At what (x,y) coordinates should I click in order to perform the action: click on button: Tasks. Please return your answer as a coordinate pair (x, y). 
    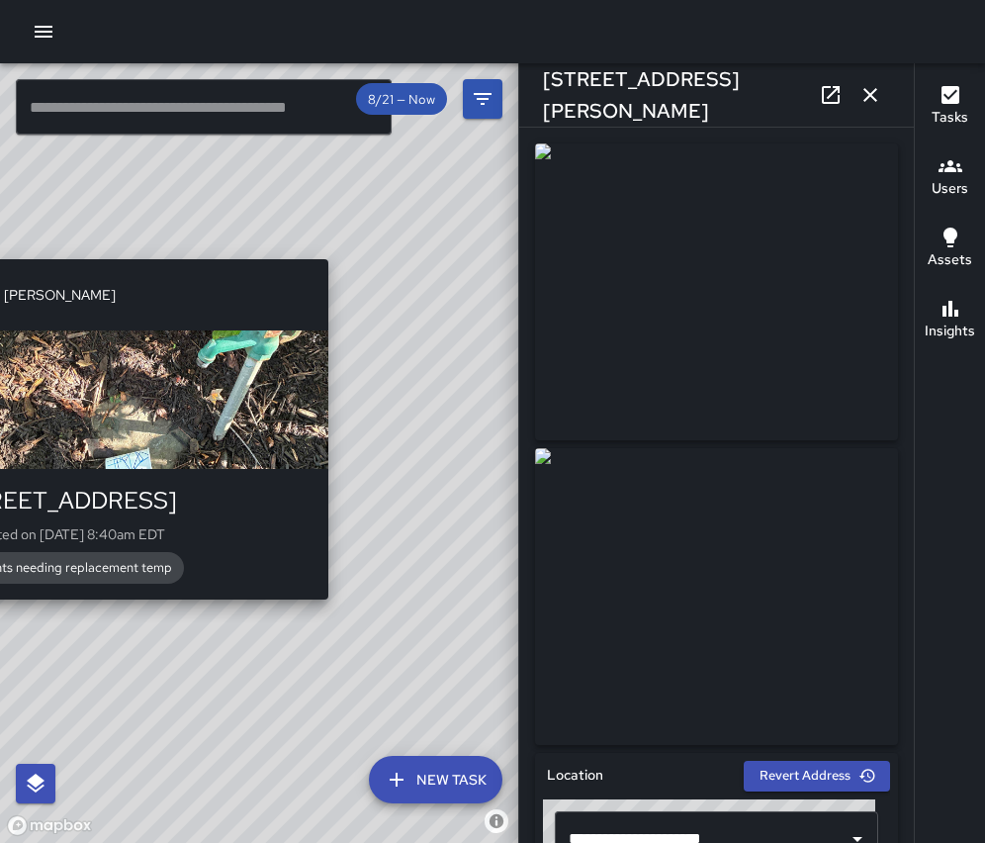
    Looking at the image, I should click on (950, 107).